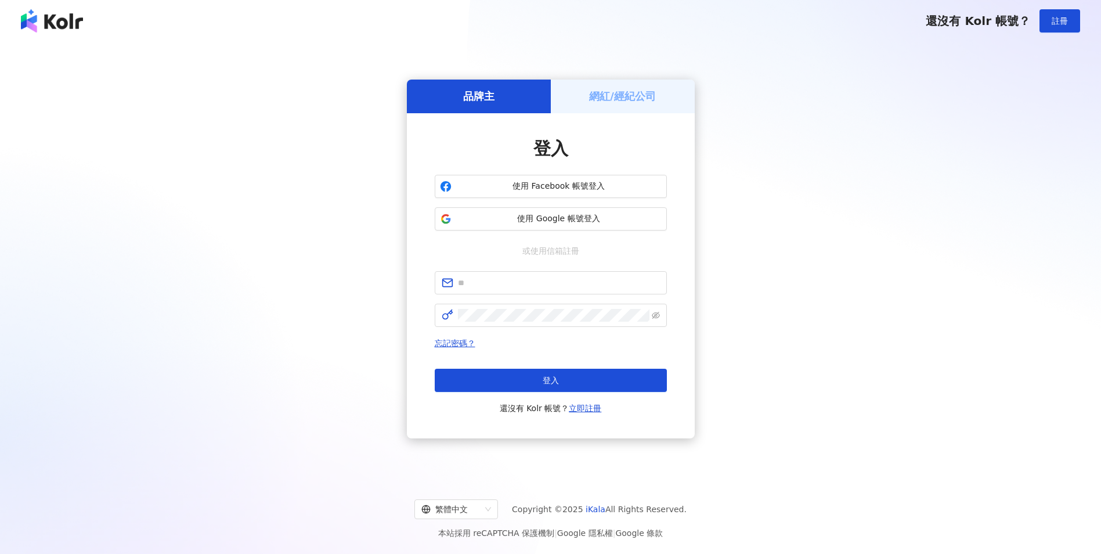 The height and width of the screenshot is (554, 1101). What do you see at coordinates (551, 186) in the screenshot?
I see `button: 使用 Facebook 帳號登入` at bounding box center [551, 186].